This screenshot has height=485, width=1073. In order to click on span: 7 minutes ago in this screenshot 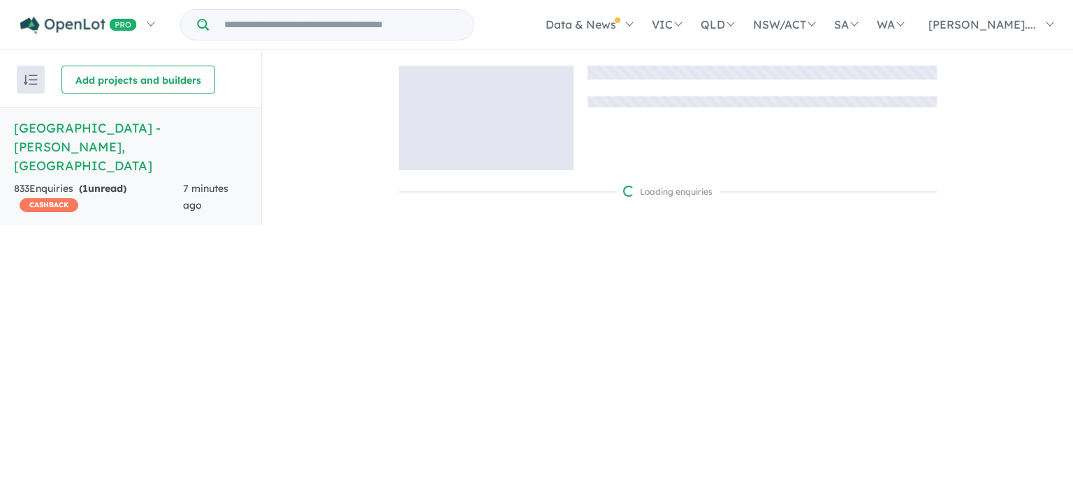, I will do `click(205, 197)`.